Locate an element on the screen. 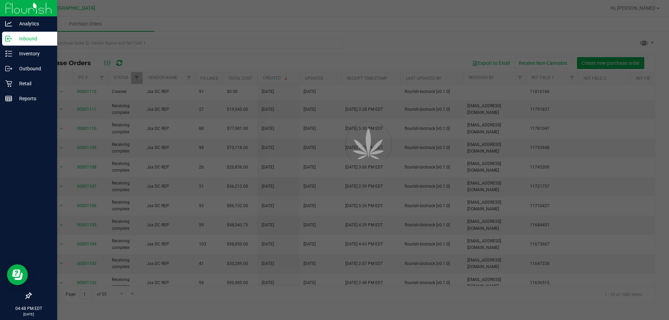 The width and height of the screenshot is (669, 320). inline-svg: Inbound is located at coordinates (9, 39).